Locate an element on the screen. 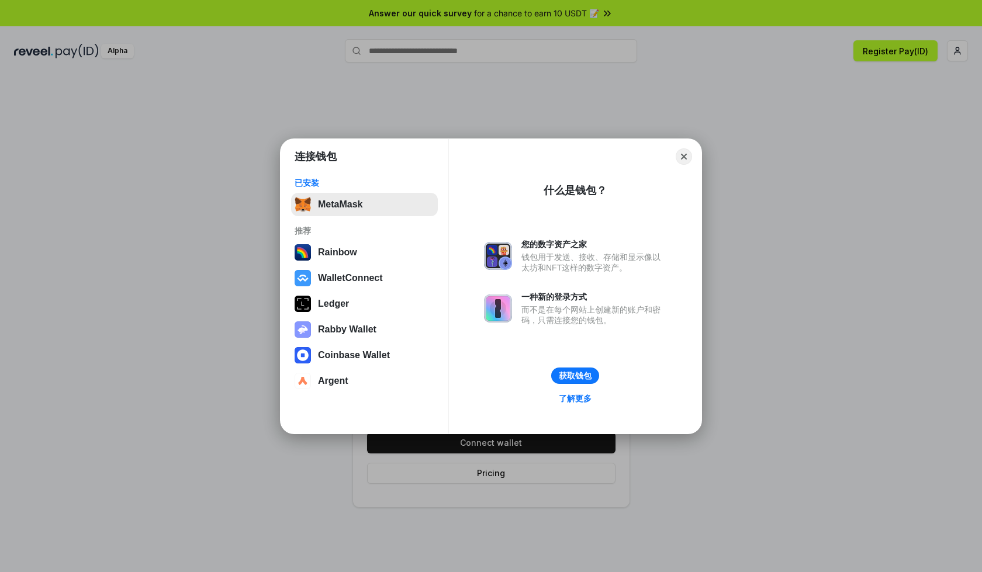 This screenshot has height=572, width=982. button: 获取钱包 is located at coordinates (575, 376).